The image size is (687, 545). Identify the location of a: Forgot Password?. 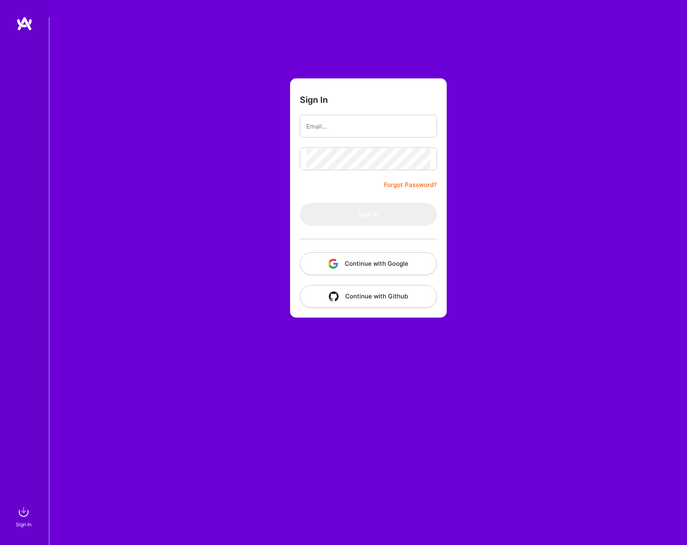
(411, 185).